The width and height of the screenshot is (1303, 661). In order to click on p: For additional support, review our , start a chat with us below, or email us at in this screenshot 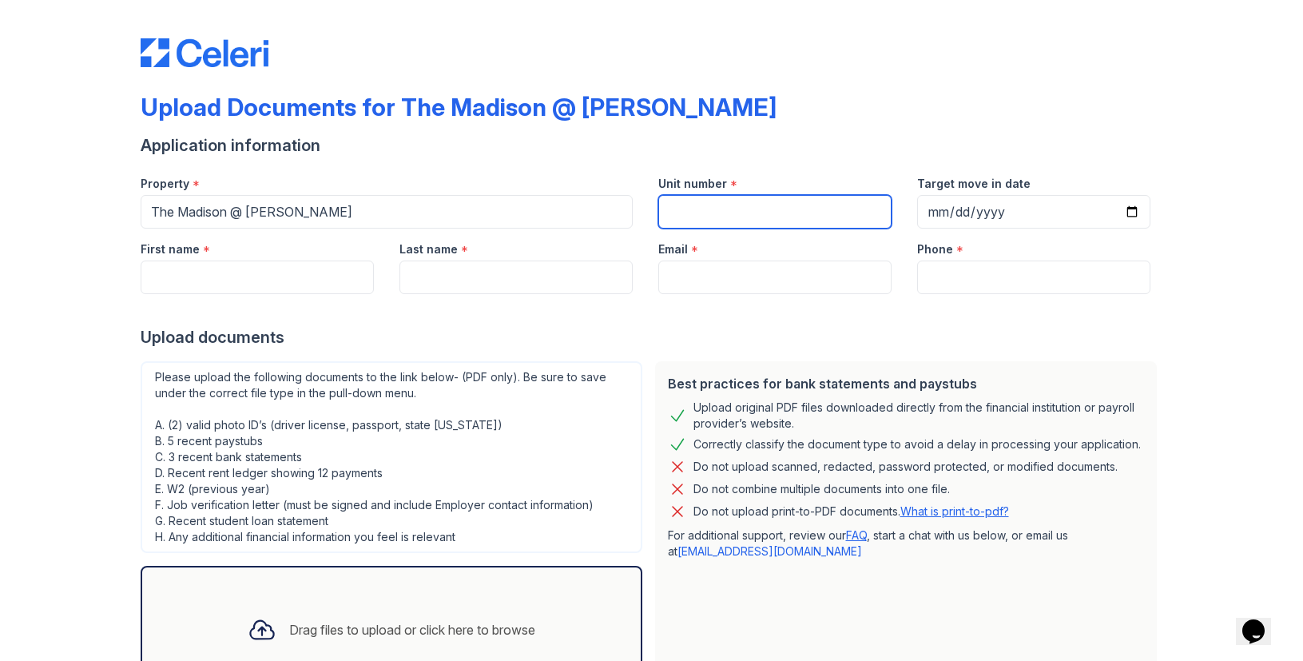, I will do `click(906, 543)`.